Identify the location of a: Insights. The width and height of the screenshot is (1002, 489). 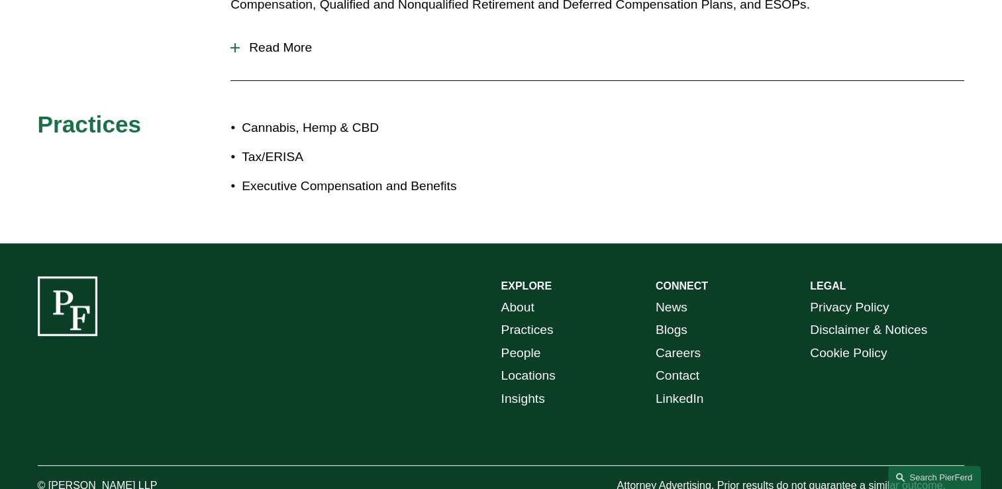
(523, 399).